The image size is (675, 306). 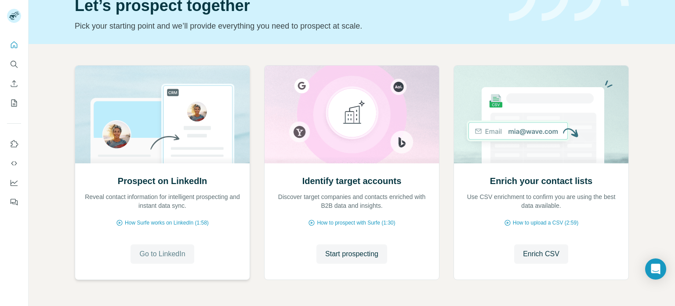 What do you see at coordinates (167, 222) in the screenshot?
I see `span: How Surfe works on LinkedIn (1:58)` at bounding box center [167, 222].